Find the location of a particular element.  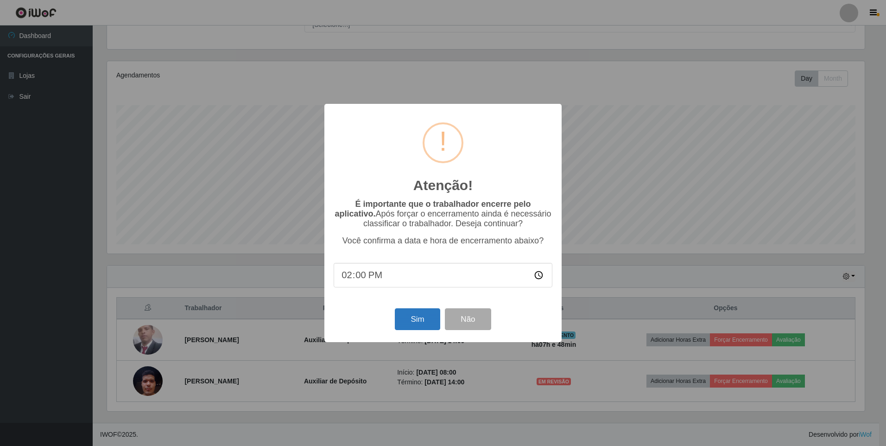

p: Após forçar o encerramento ainda é necessário classificar o trabalhador. Deseja continuar? is located at coordinates (443, 214).